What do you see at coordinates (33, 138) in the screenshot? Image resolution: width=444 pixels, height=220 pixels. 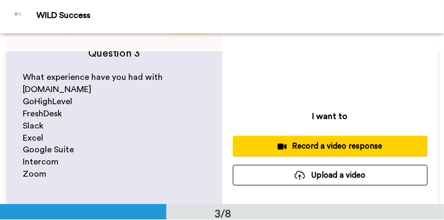 I see `span: Excel` at bounding box center [33, 138].